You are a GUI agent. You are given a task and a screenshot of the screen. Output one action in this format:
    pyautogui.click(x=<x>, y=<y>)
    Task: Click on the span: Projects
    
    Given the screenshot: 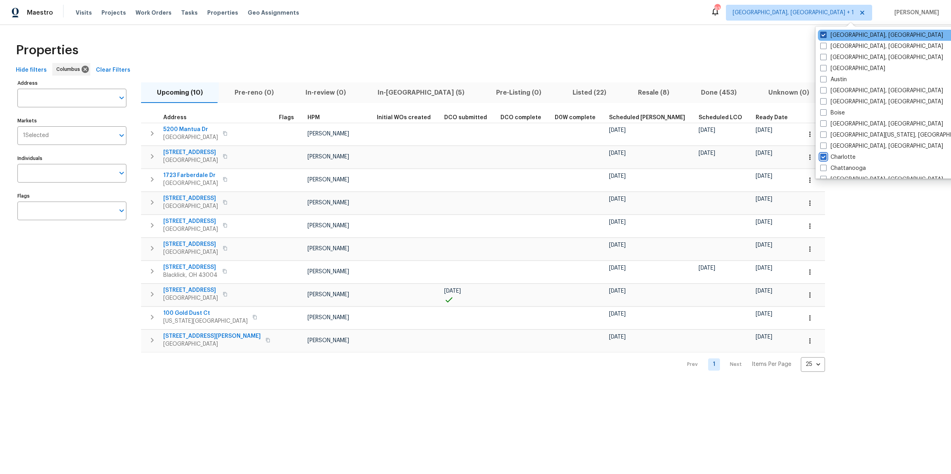 What is the action you would take?
    pyautogui.click(x=114, y=13)
    